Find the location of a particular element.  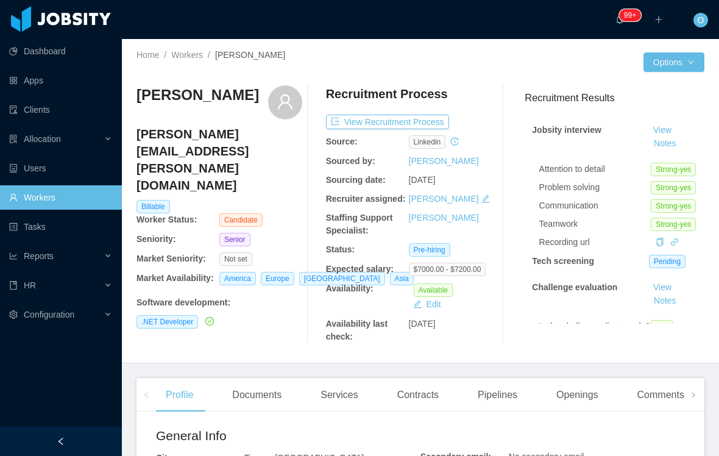

span: Candidate is located at coordinates (241, 220).